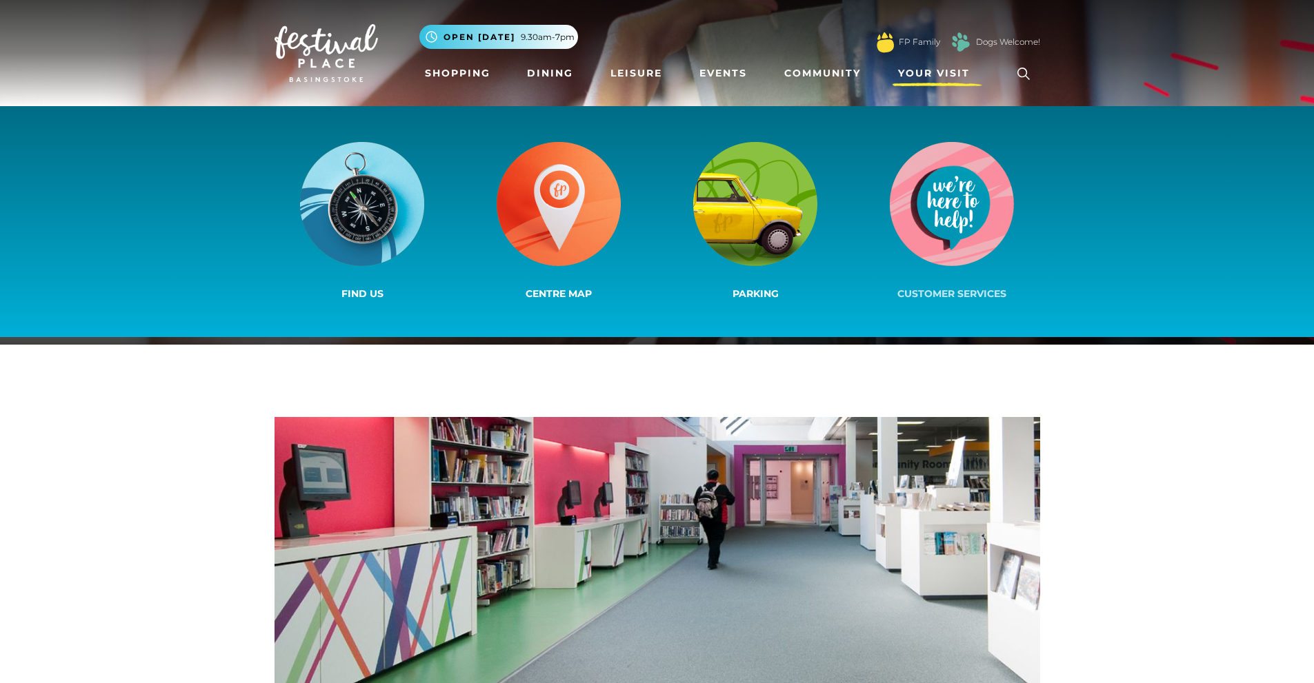 The height and width of the screenshot is (683, 1314). Describe the element at coordinates (723, 73) in the screenshot. I see `a: Events` at that location.